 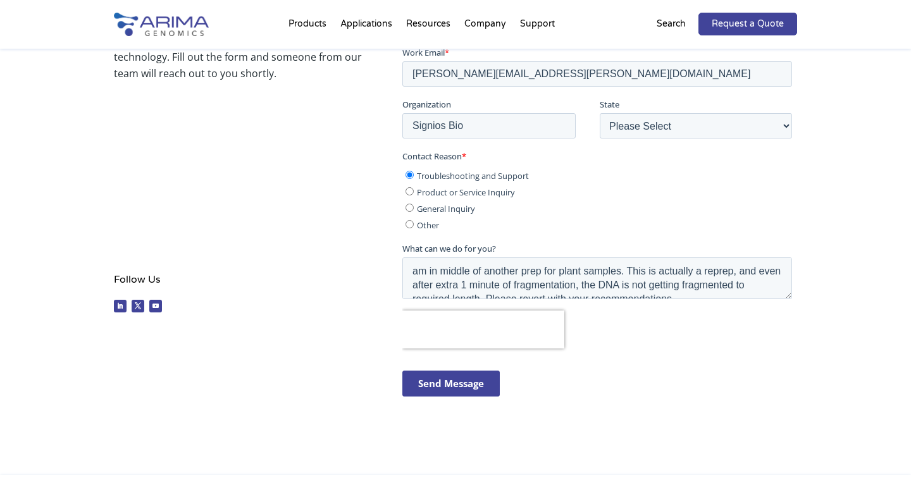 What do you see at coordinates (239, 57) in the screenshot?
I see `p: Power your discoveries with the most advanced Hi-C technology. Fill out the form and someone from...` at bounding box center [239, 57].